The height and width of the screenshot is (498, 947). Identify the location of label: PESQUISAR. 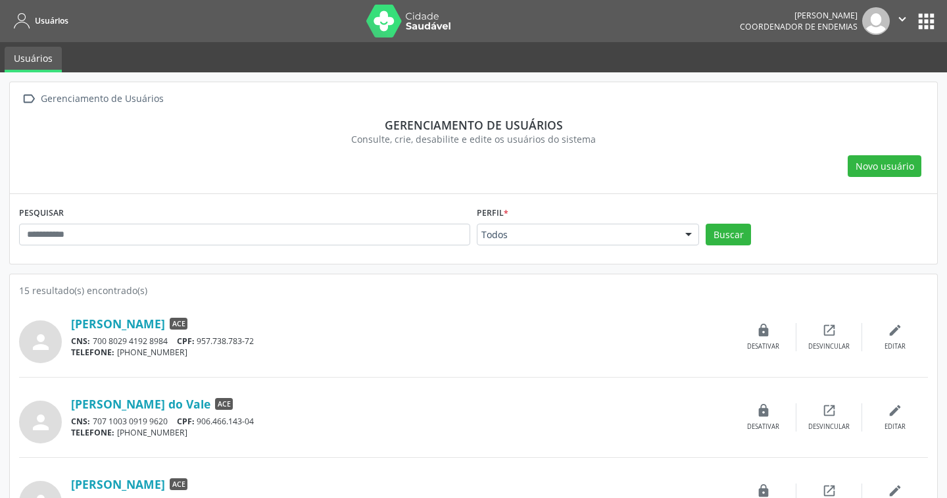
(41, 213).